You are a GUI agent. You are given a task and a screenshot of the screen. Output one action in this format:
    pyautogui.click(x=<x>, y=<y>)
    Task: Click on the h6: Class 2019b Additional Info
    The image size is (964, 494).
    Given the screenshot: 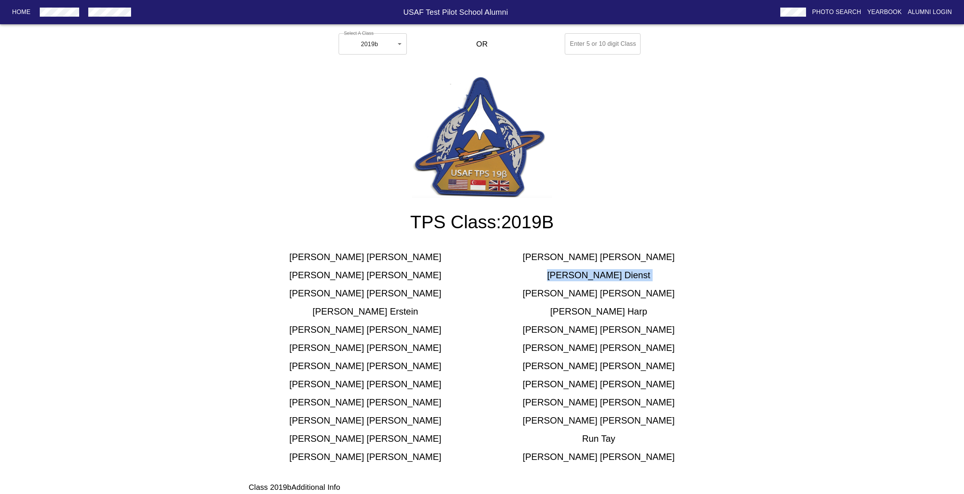 What is the action you would take?
    pyautogui.click(x=295, y=487)
    